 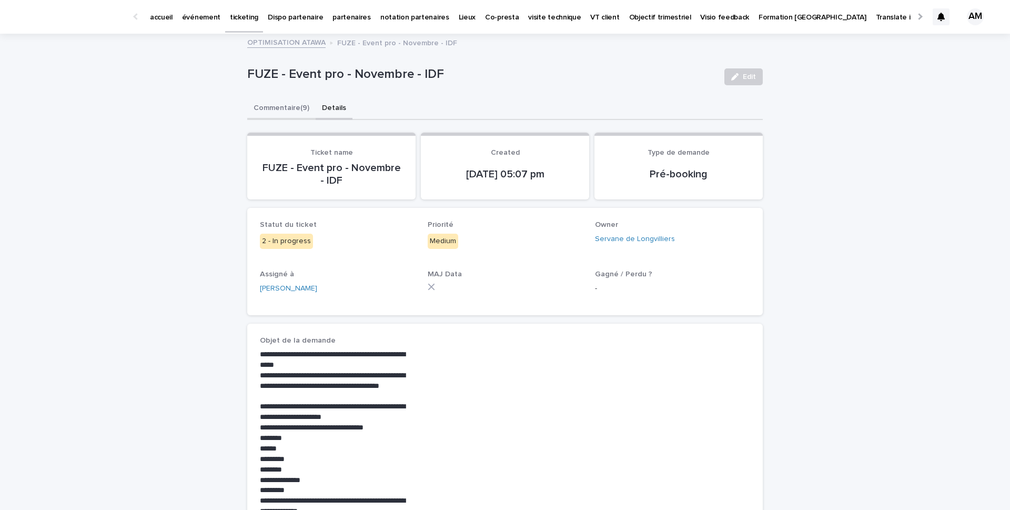 What do you see at coordinates (277, 274) in the screenshot?
I see `span: Assigné à` at bounding box center [277, 274].